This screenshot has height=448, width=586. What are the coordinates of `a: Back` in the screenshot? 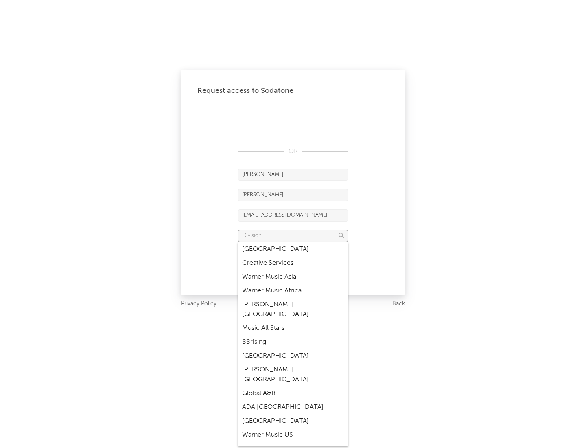 It's located at (398, 304).